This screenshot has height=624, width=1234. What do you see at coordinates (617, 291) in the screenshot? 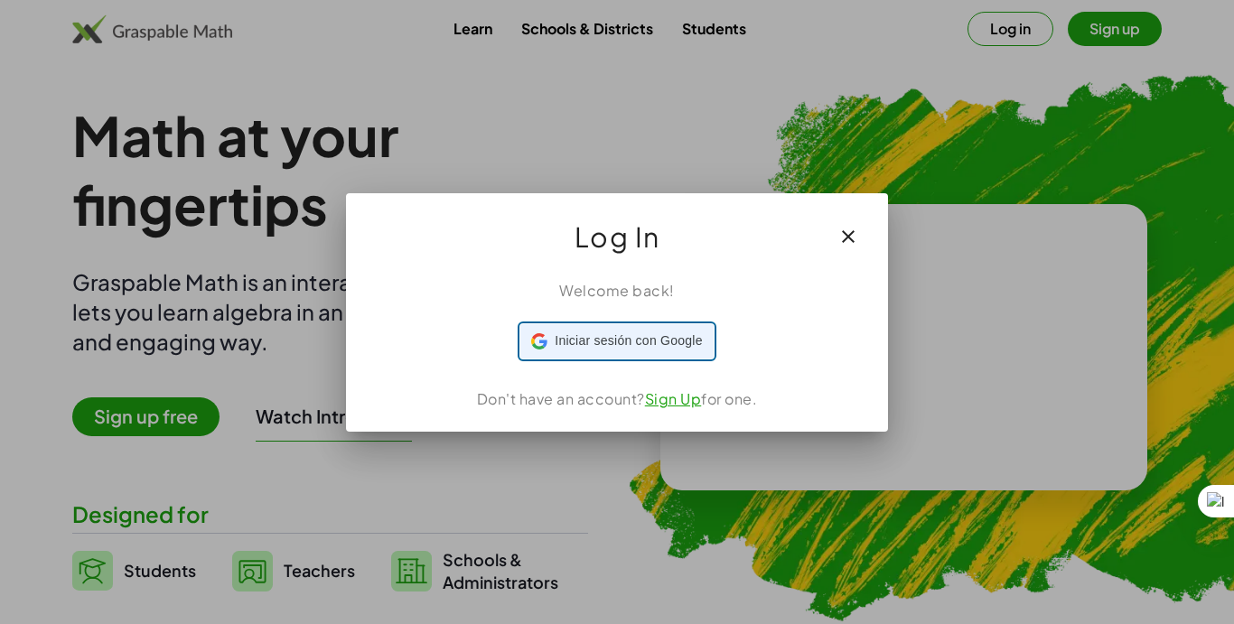
I see `div: Welcome back!` at bounding box center [617, 291].